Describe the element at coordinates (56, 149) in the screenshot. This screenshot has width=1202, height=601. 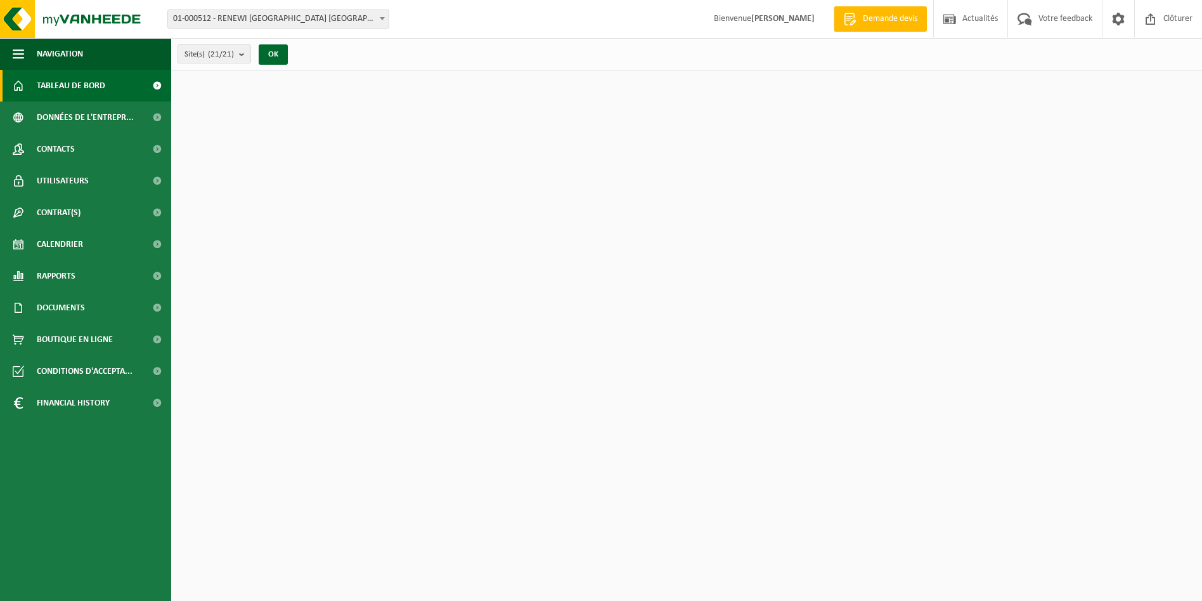
I see `span: Contacts` at that location.